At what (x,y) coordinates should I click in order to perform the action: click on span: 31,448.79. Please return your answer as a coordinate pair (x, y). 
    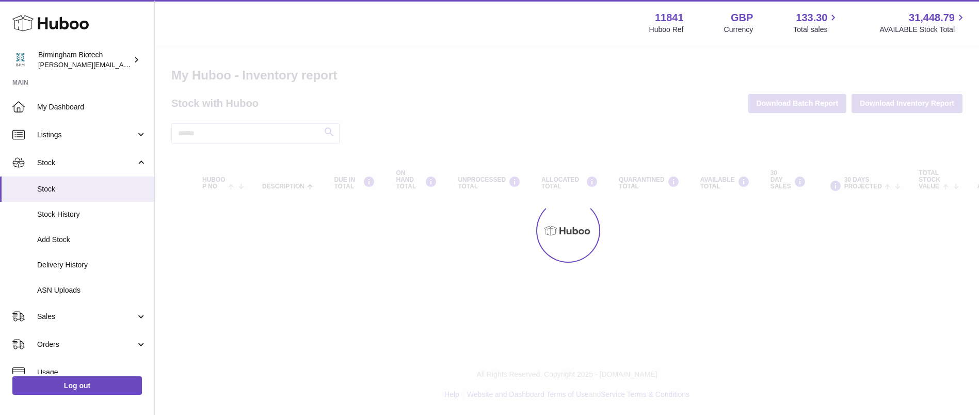
    Looking at the image, I should click on (931, 18).